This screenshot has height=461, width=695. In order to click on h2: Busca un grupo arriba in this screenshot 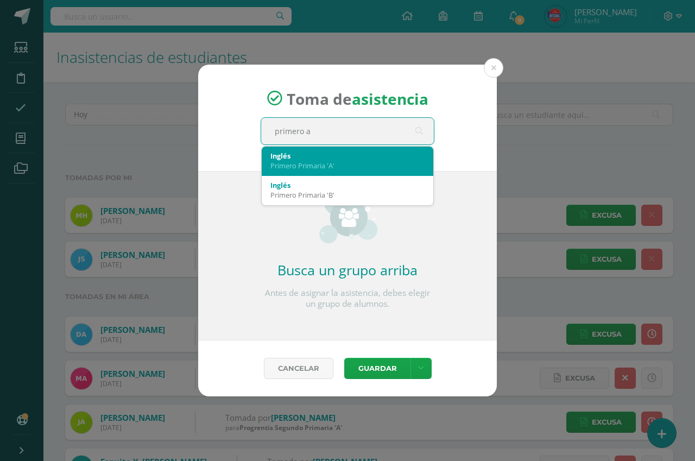, I will do `click(348, 270)`.